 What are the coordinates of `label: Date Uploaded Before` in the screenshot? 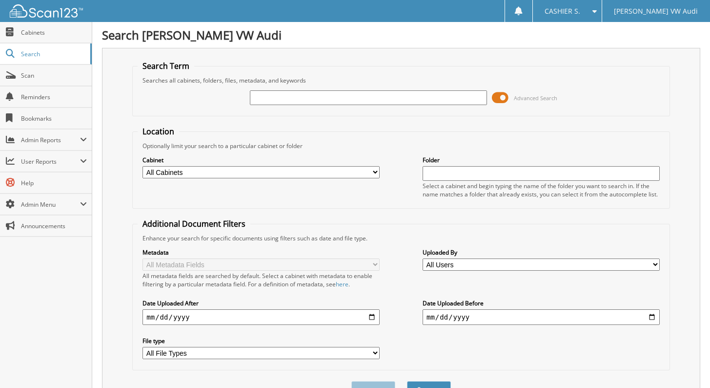 It's located at (542, 303).